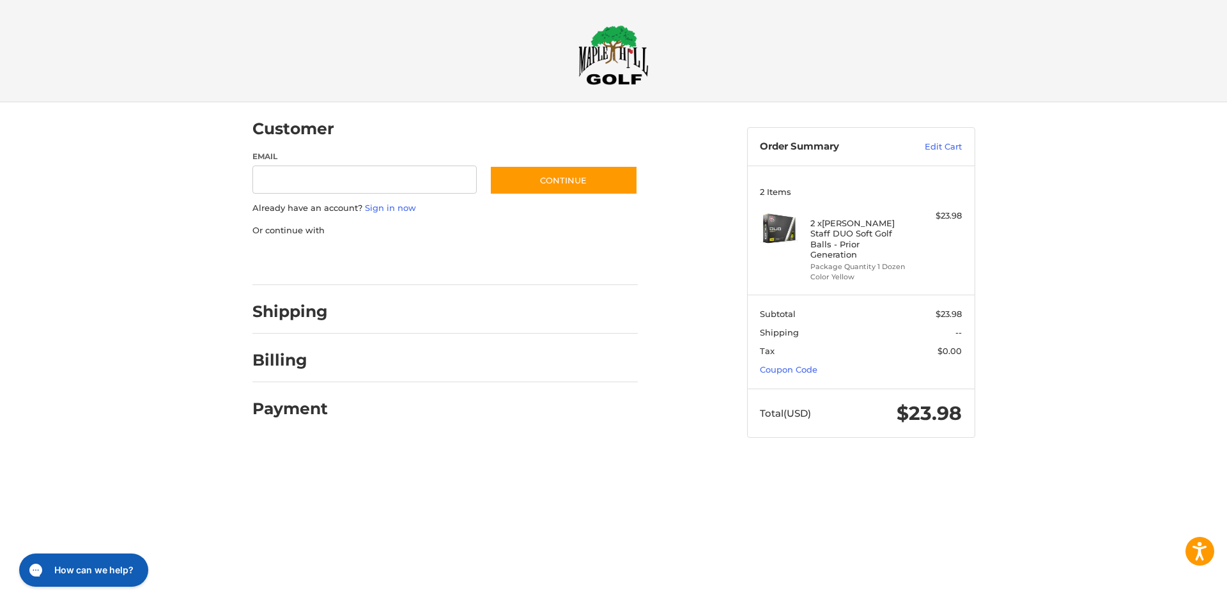 Image resolution: width=1227 pixels, height=604 pixels. What do you see at coordinates (861, 192) in the screenshot?
I see `h3: 2 Items` at bounding box center [861, 192].